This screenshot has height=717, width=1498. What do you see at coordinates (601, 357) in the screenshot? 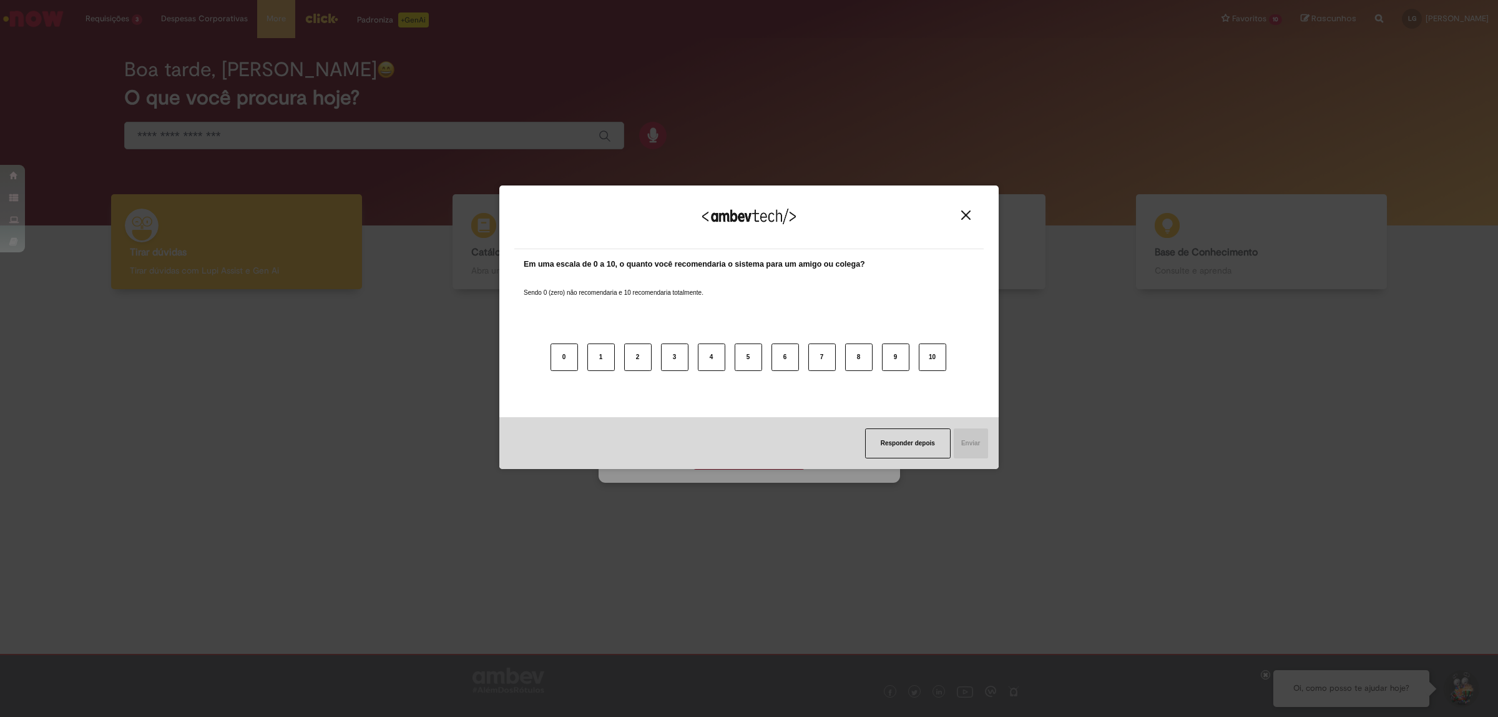
I see `button: 1` at bounding box center [601, 357].